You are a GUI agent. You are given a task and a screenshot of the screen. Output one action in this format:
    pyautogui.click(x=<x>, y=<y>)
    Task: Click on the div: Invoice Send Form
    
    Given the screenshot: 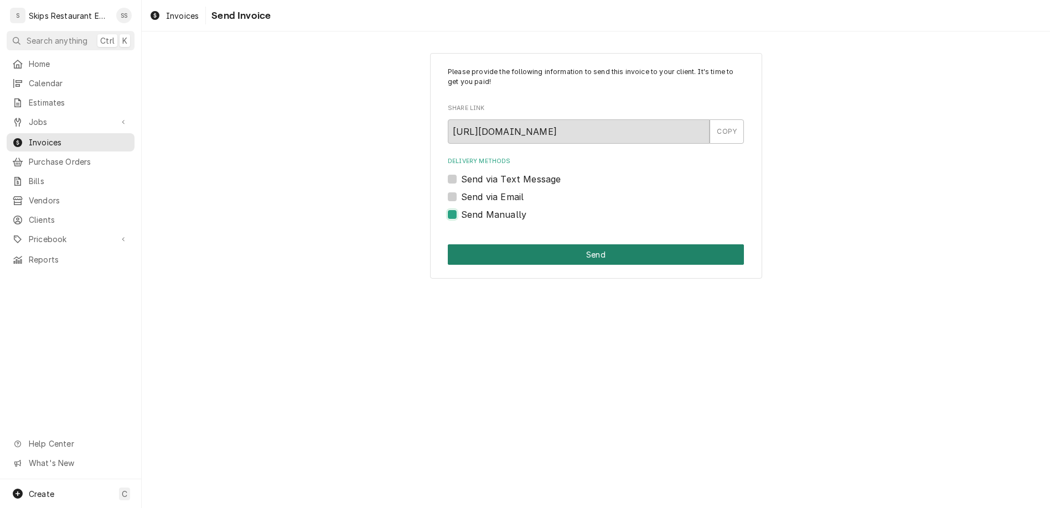 What is the action you would take?
    pyautogui.click(x=595, y=144)
    